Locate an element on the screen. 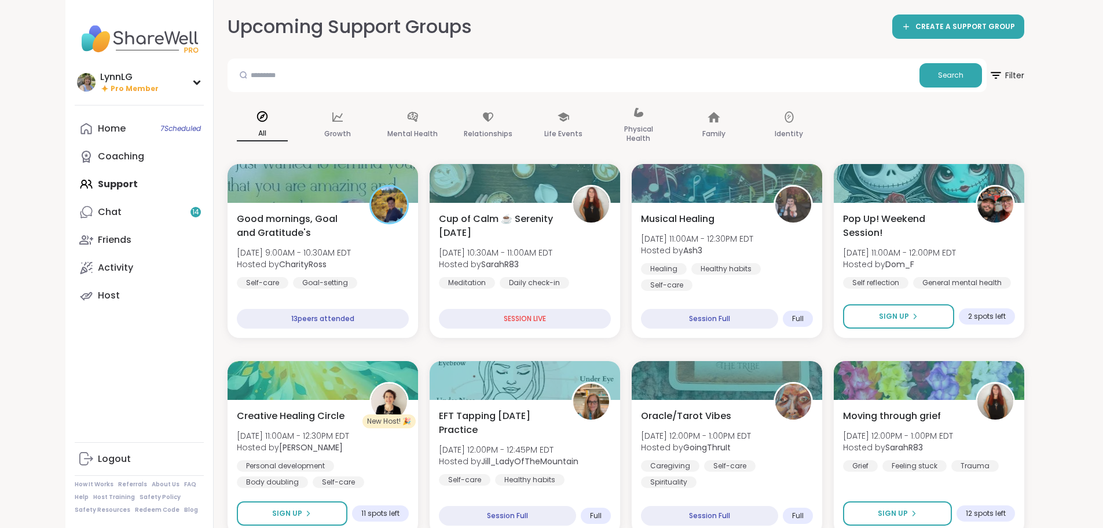 This screenshot has width=1103, height=528. div: Self reflection is located at coordinates (876, 283).